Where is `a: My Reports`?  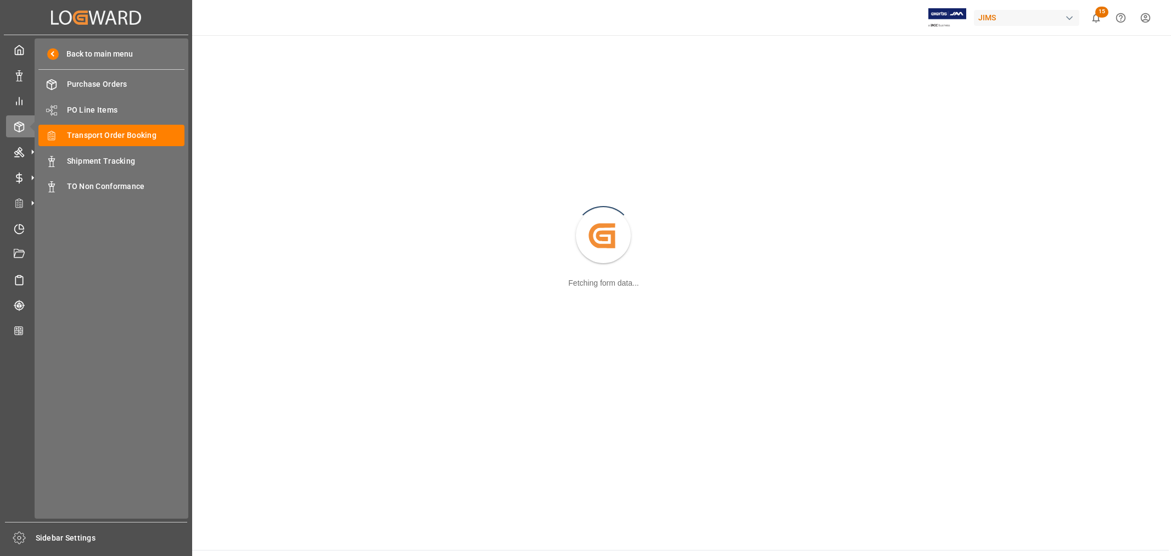 a: My Reports is located at coordinates (96, 100).